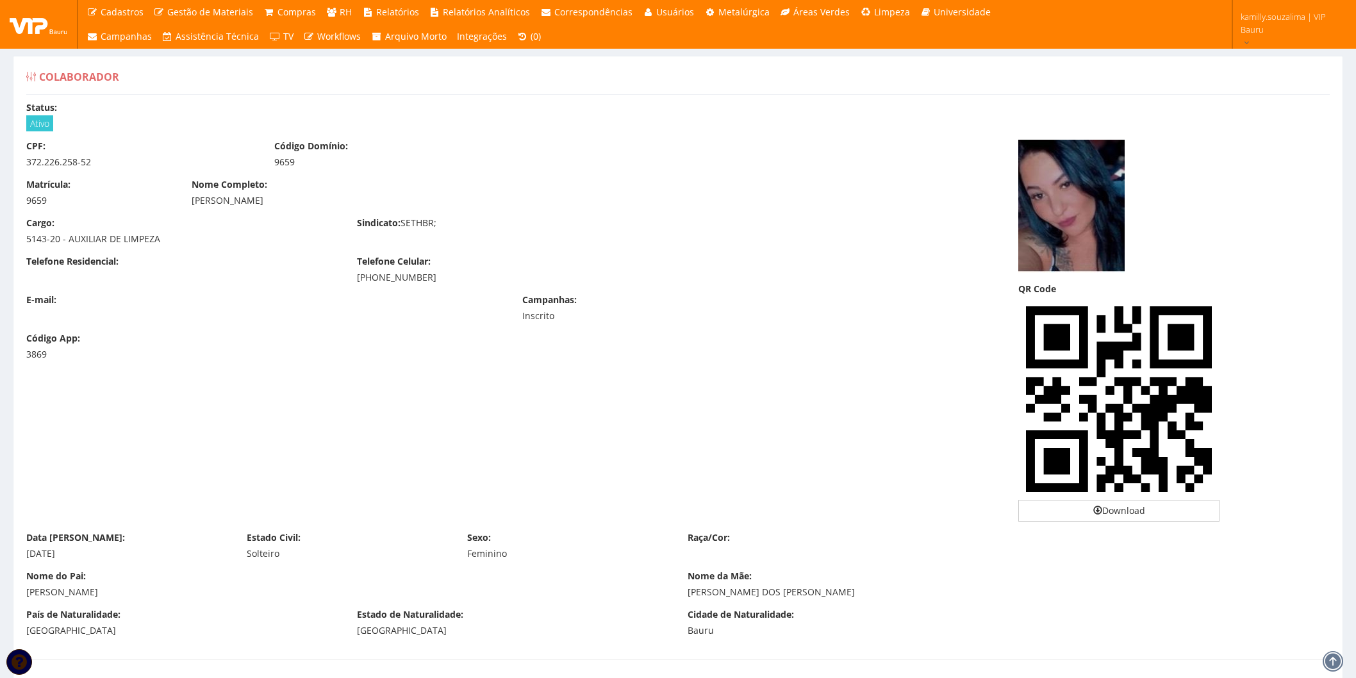 The image size is (1356, 678). What do you see at coordinates (568, 554) in the screenshot?
I see `div: Feminino` at bounding box center [568, 554].